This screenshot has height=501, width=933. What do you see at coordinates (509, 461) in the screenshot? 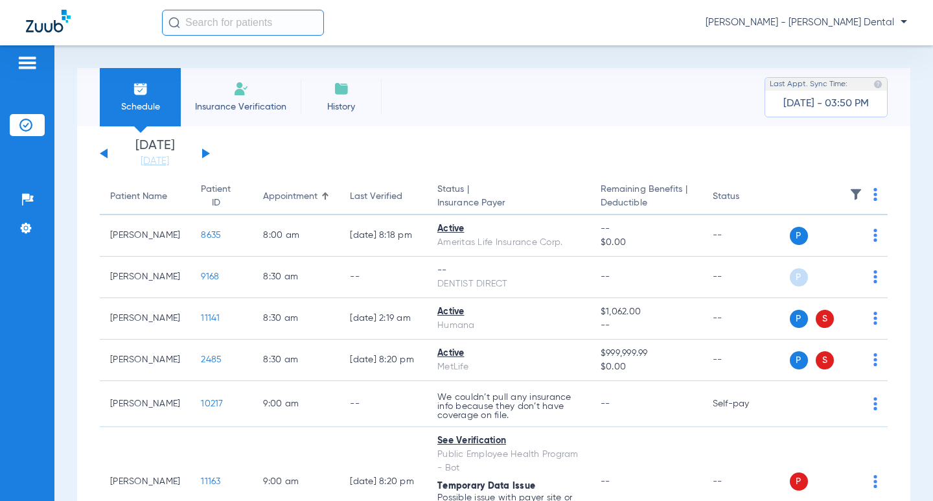
I see `div: Public Employee Health Program - Bot` at bounding box center [509, 461].